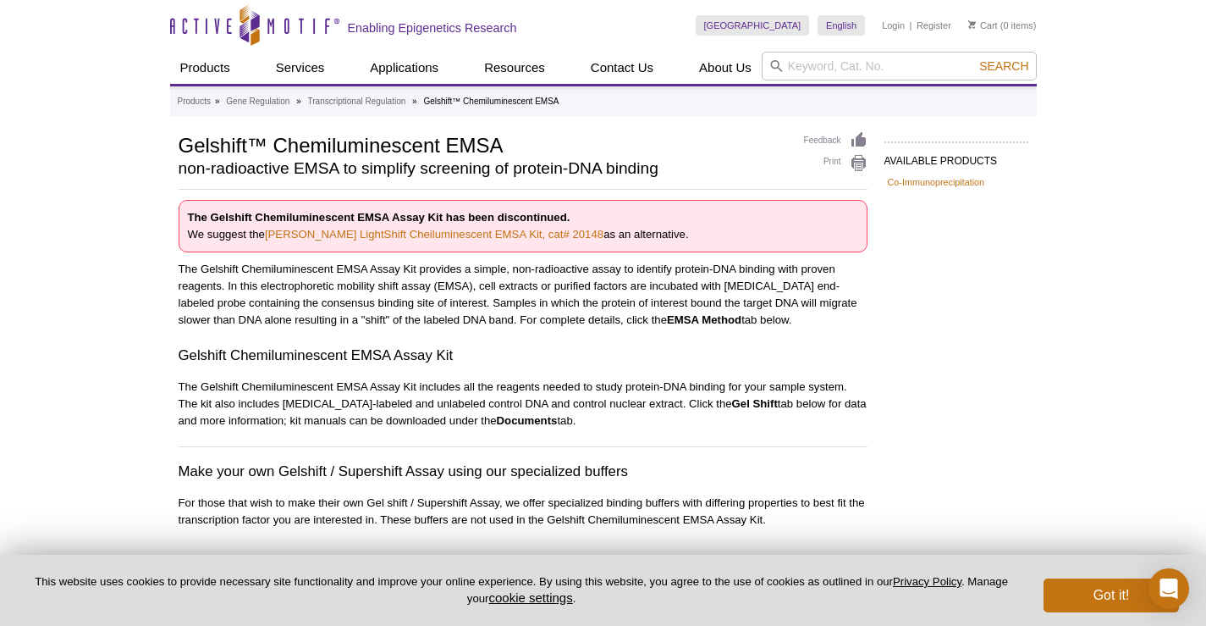  Describe the element at coordinates (482, 144) in the screenshot. I see `h1: Gelshift™ Chemiluminescent EMSA` at that location.